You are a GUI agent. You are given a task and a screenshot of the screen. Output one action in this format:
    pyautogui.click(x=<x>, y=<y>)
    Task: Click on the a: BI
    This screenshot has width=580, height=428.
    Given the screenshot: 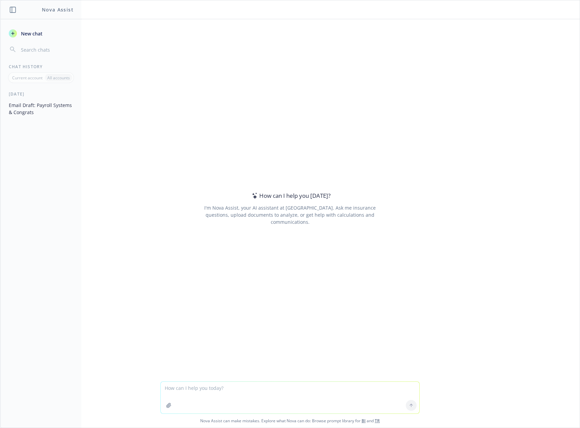 What is the action you would take?
    pyautogui.click(x=364, y=421)
    